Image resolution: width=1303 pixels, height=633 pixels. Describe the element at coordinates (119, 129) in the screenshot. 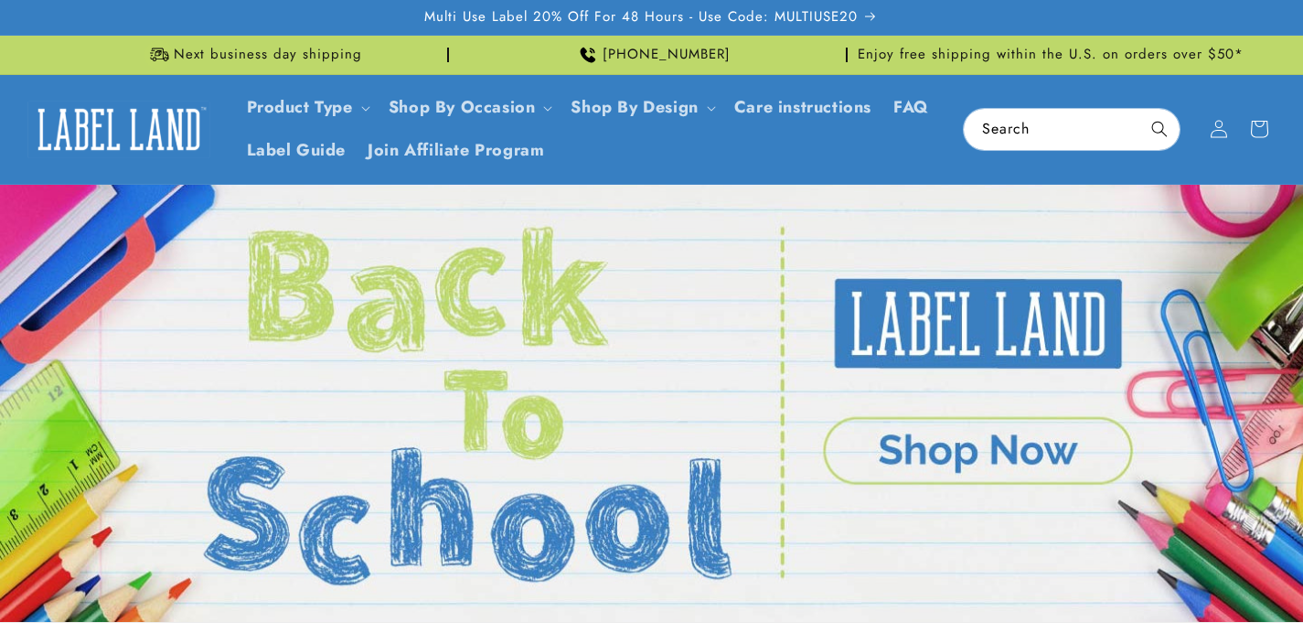

I see `img: Label Land` at that location.